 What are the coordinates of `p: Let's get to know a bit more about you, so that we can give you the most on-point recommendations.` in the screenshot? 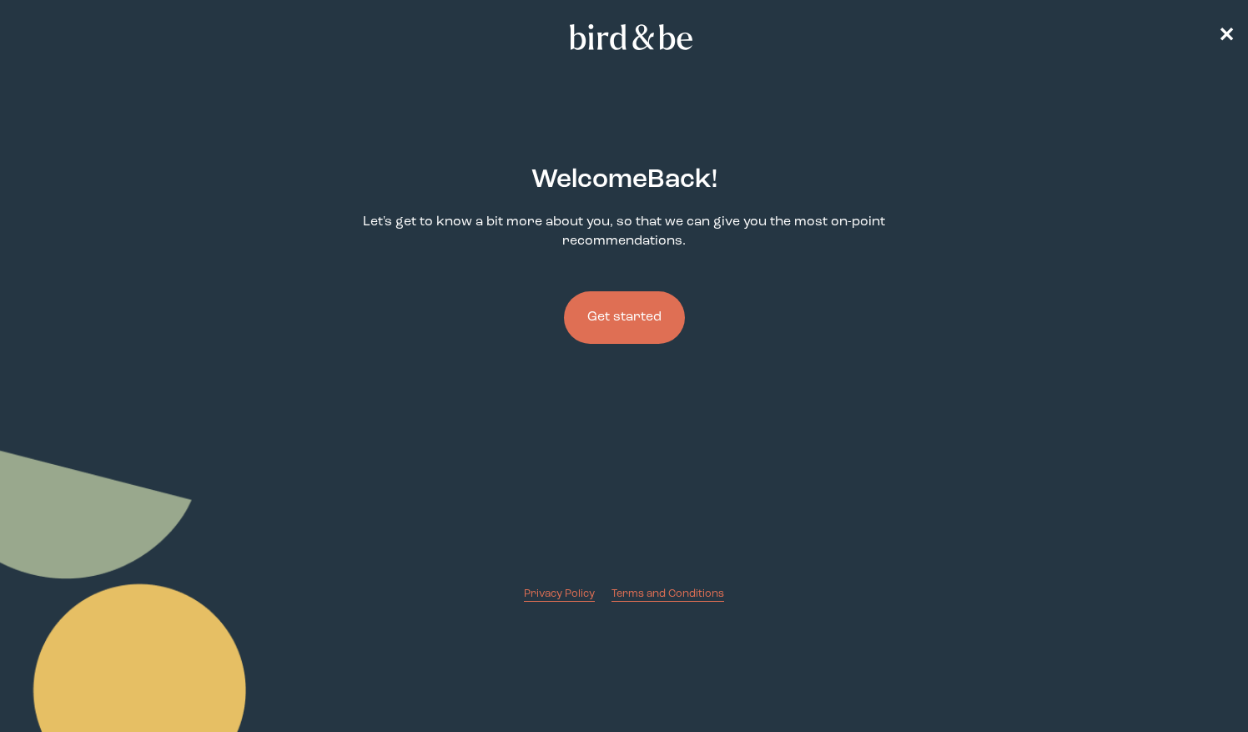 It's located at (624, 232).